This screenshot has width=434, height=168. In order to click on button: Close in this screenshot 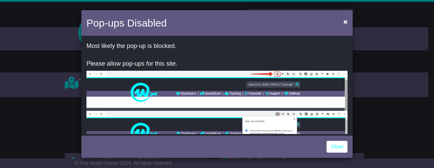, I will do `click(346, 21)`.